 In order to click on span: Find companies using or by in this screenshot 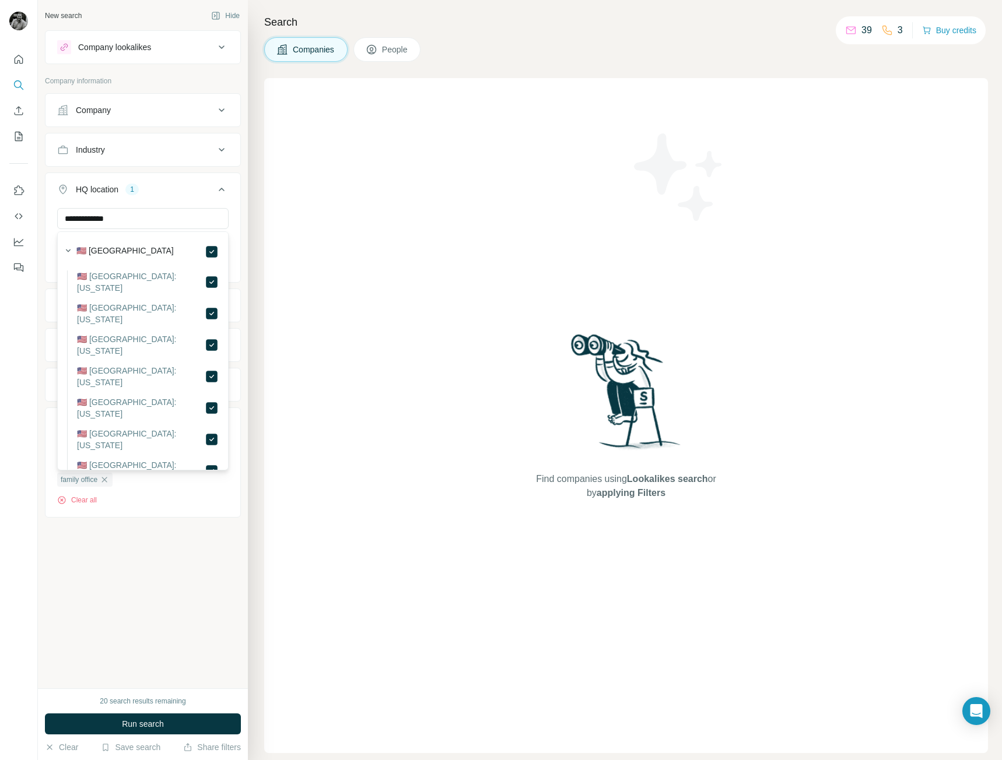, I will do `click(626, 486)`.